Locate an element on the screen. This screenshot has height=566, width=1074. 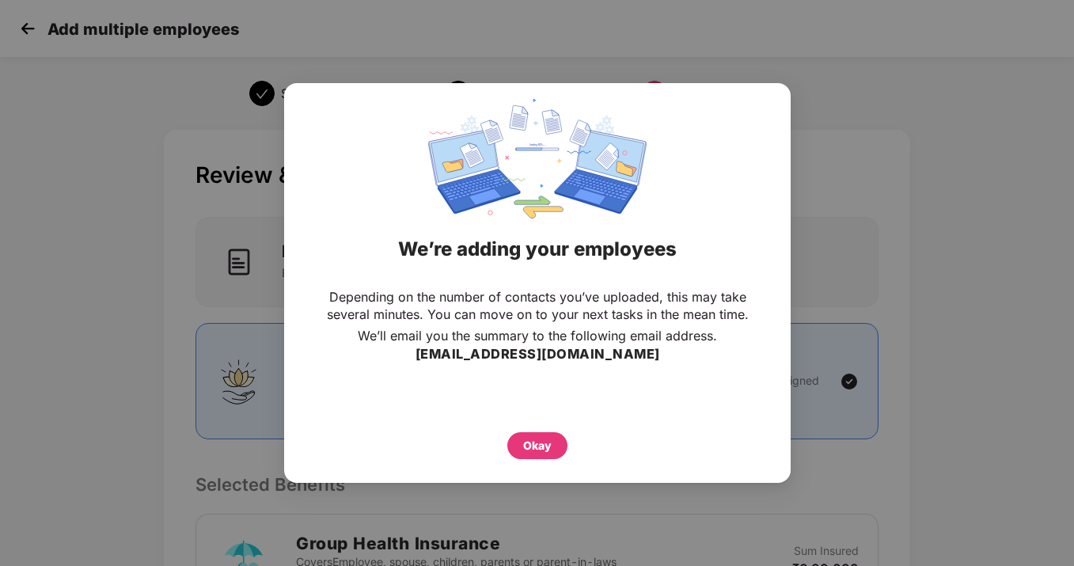
div: Okay is located at coordinates (537, 446).